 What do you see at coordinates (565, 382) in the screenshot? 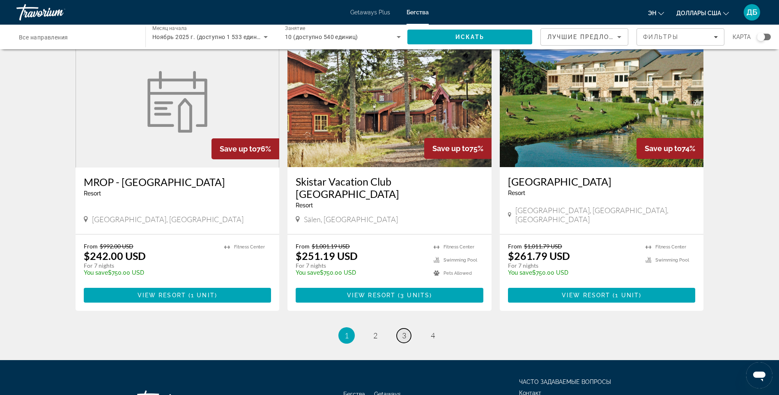
I see `span: ЧАСТО ЗАДАВАЕМЫЕ ВОПРОСЫ` at bounding box center [565, 382].